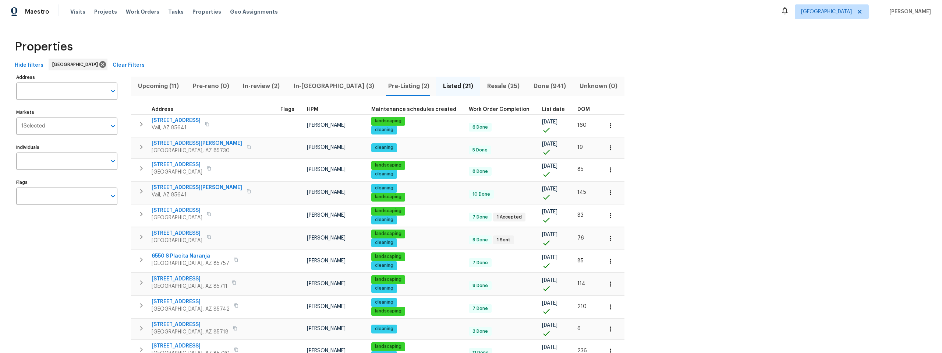 This screenshot has width=942, height=353. What do you see at coordinates (582, 306) in the screenshot?
I see `span: 210` at bounding box center [582, 306].